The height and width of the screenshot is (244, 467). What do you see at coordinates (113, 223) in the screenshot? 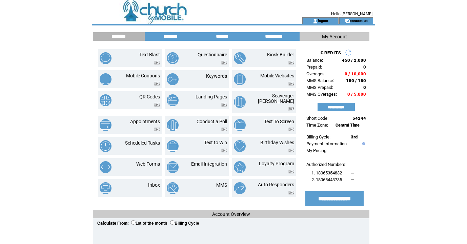
I see `span: Calculate From:` at bounding box center [113, 223].